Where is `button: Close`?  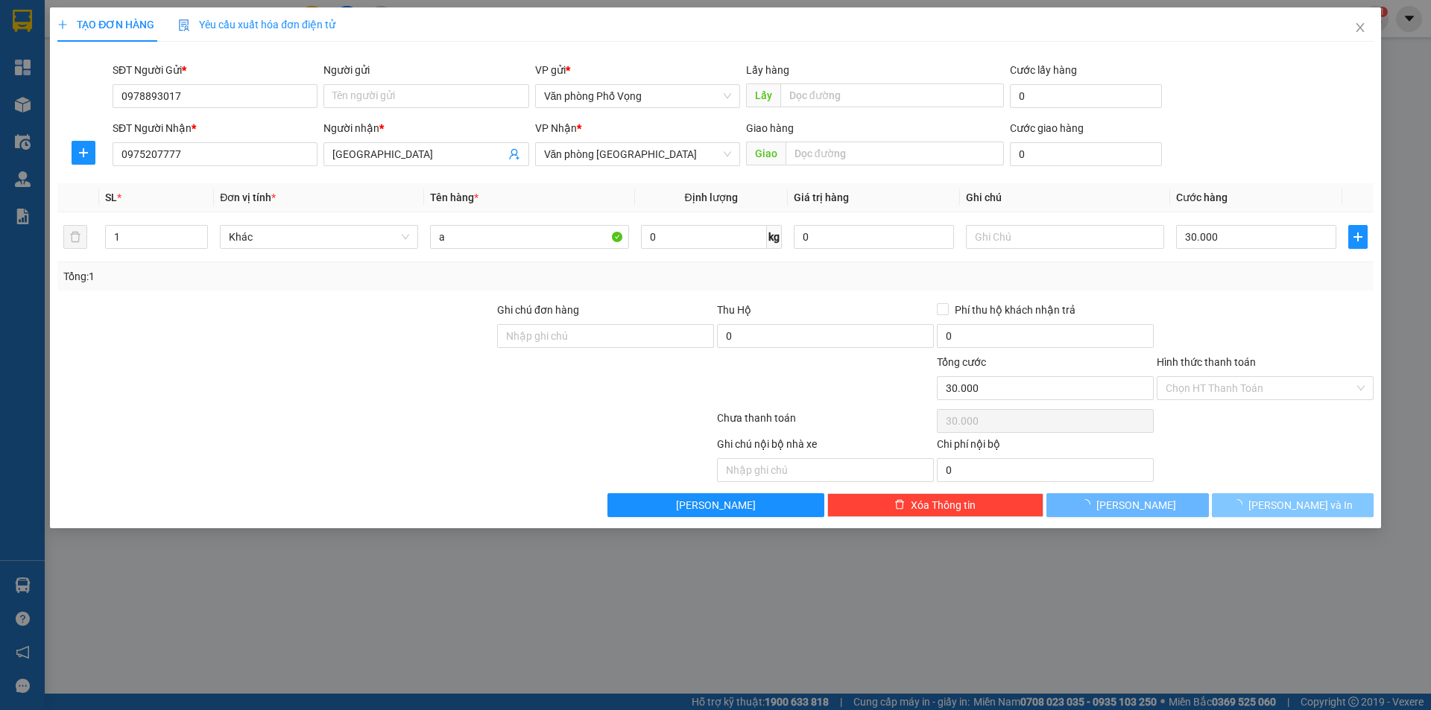 button: Close is located at coordinates (1360, 28).